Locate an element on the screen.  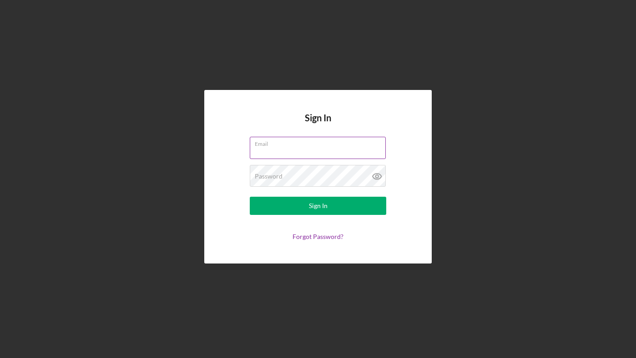
label: Email is located at coordinates (320, 142).